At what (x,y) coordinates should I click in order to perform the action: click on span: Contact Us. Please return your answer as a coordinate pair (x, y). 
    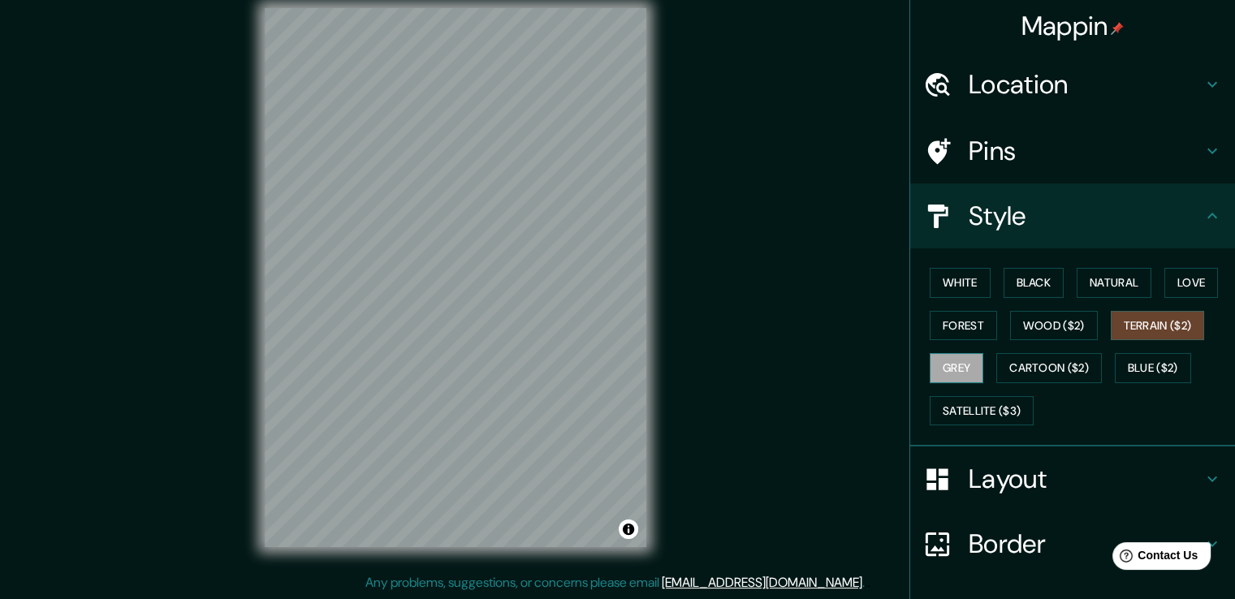
    Looking at the image, I should click on (77, 19).